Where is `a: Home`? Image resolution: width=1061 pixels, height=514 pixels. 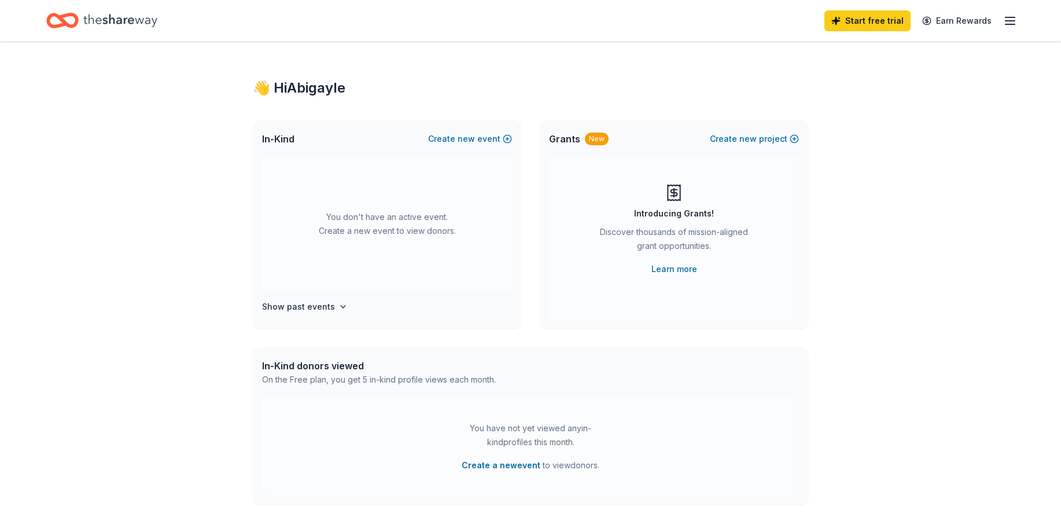 a: Home is located at coordinates (102, 20).